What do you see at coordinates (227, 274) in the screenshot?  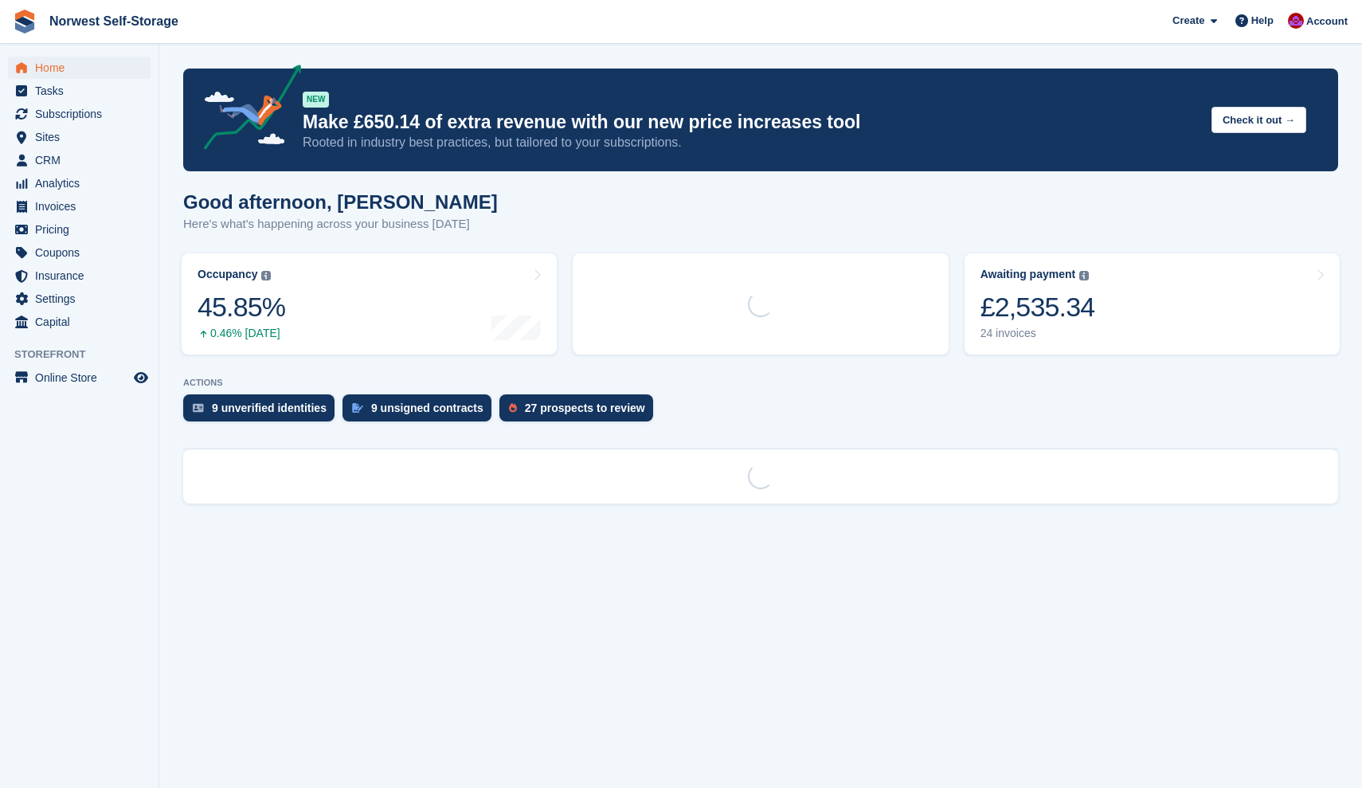 I see `div: Occupancy` at bounding box center [227, 274].